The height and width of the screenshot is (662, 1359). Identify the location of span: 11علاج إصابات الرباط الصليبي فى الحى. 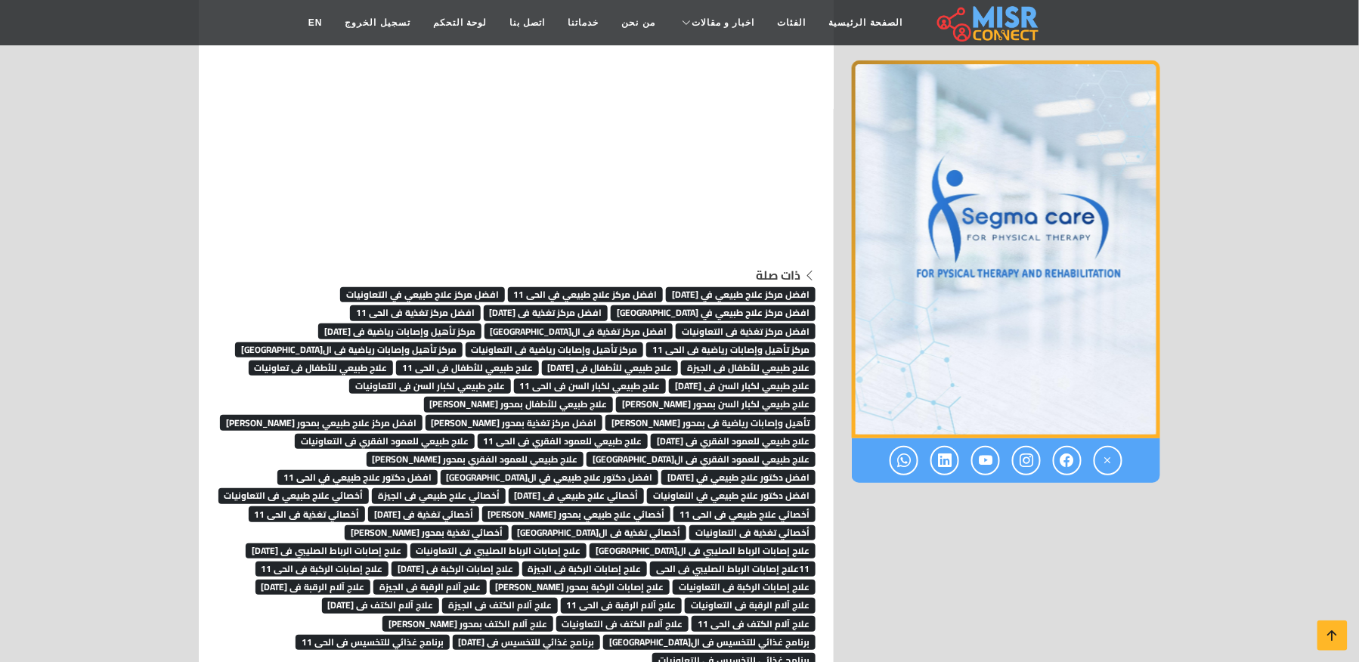
(733, 569).